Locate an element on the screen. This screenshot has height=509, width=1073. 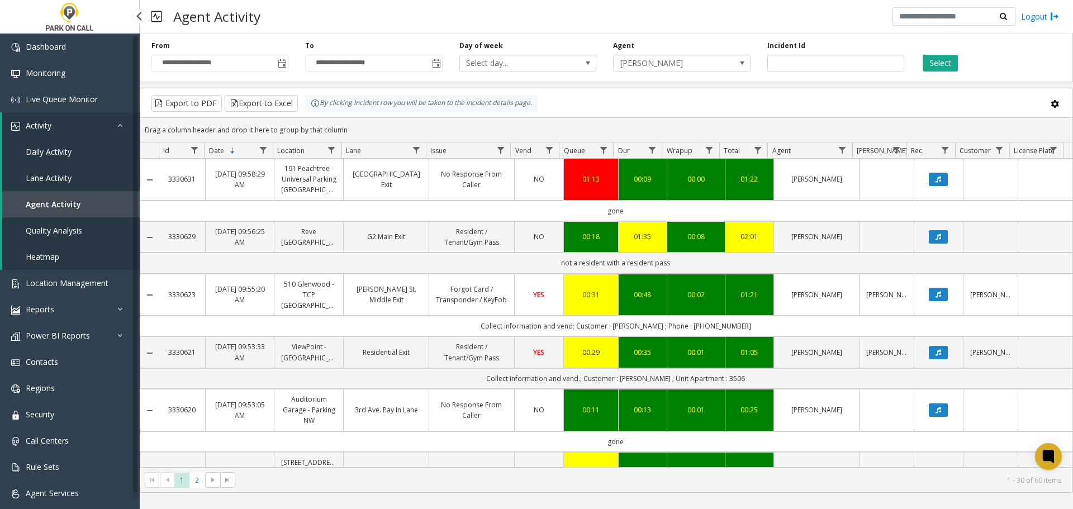
a: Activity is located at coordinates (71, 125).